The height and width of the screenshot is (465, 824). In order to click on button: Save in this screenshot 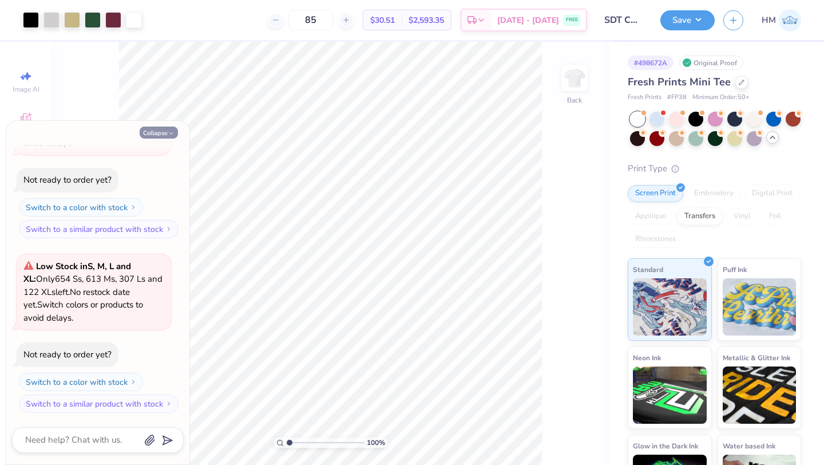, I will do `click(687, 20)`.